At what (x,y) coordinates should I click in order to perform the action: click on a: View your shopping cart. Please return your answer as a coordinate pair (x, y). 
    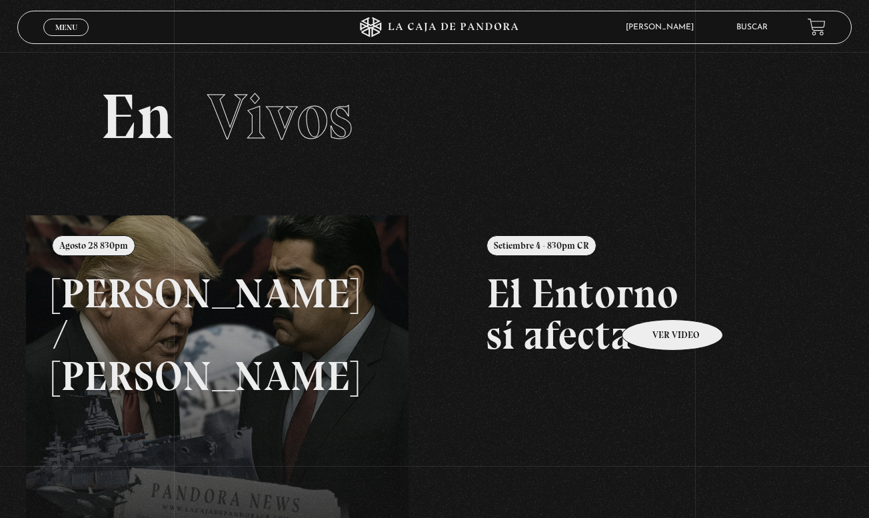
    Looking at the image, I should click on (817, 27).